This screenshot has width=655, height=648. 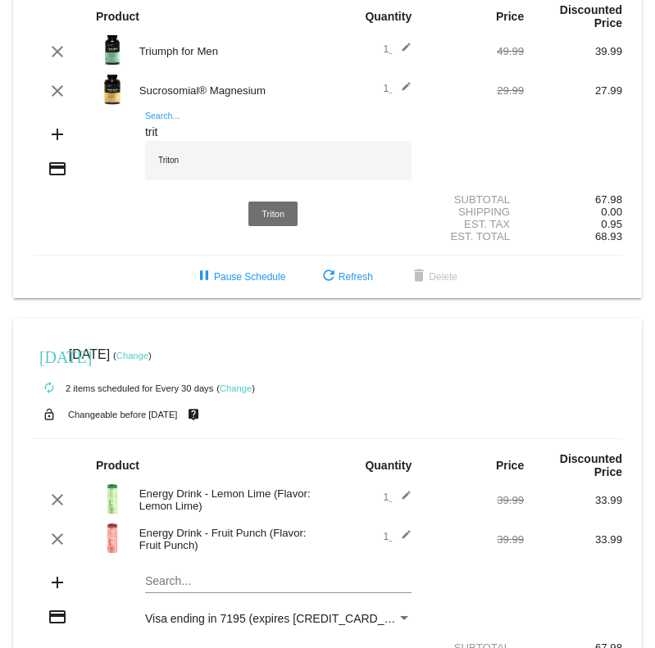 What do you see at coordinates (475, 224) in the screenshot?
I see `div: Est. Tax` at bounding box center [475, 224].